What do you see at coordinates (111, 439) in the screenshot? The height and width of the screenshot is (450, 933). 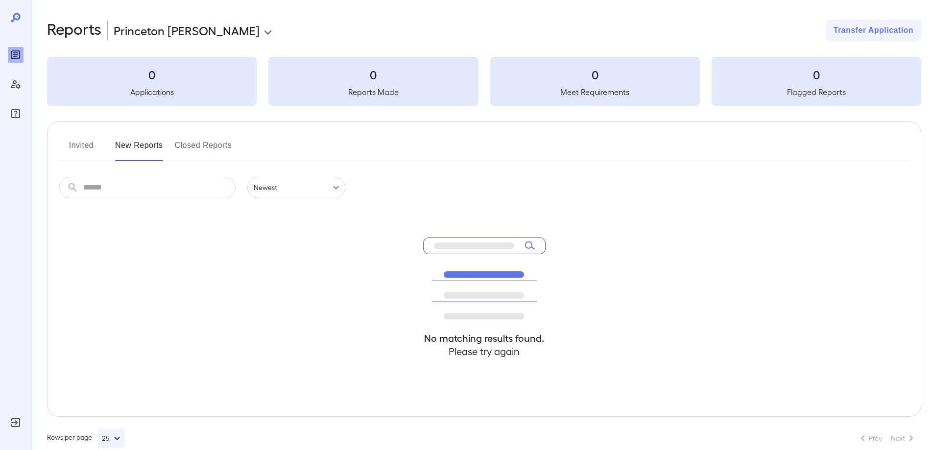 I see `button: 25` at bounding box center [111, 439].